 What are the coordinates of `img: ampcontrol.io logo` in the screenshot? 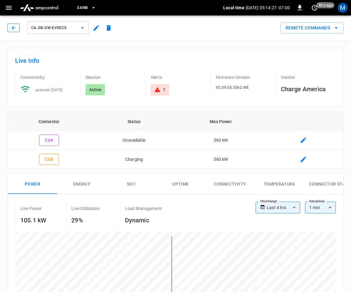 It's located at (39, 8).